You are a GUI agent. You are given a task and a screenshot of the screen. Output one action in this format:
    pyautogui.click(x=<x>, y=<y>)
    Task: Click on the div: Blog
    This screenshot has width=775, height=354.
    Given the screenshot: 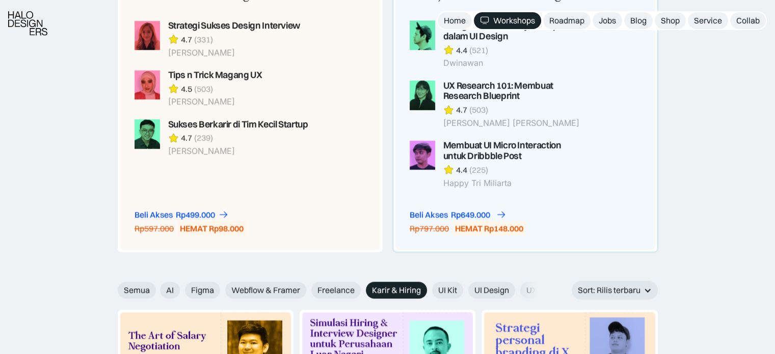 What is the action you would take?
    pyautogui.click(x=639, y=20)
    